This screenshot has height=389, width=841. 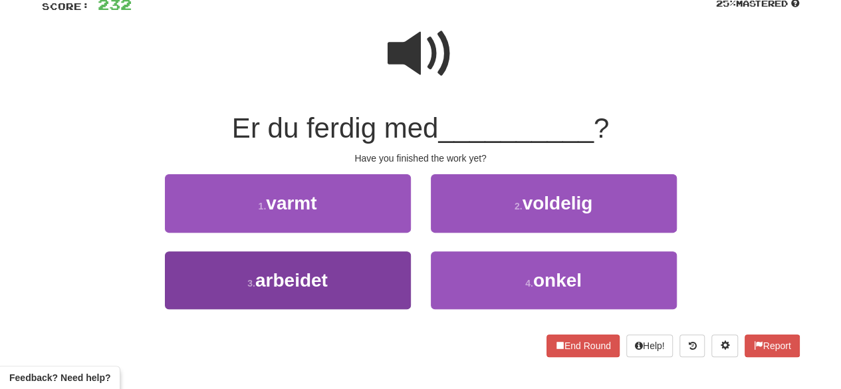 What do you see at coordinates (557, 280) in the screenshot?
I see `span: onkel` at bounding box center [557, 280].